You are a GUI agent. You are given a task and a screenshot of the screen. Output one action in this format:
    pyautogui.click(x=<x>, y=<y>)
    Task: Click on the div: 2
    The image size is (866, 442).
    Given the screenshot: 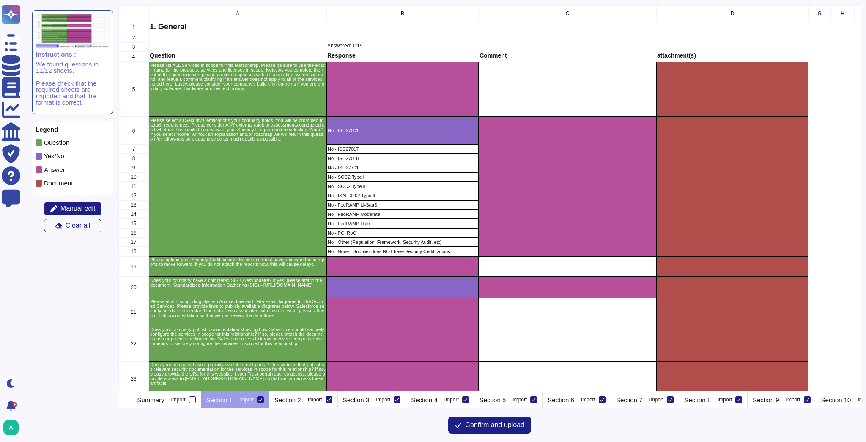 What is the action you would take?
    pyautogui.click(x=134, y=38)
    